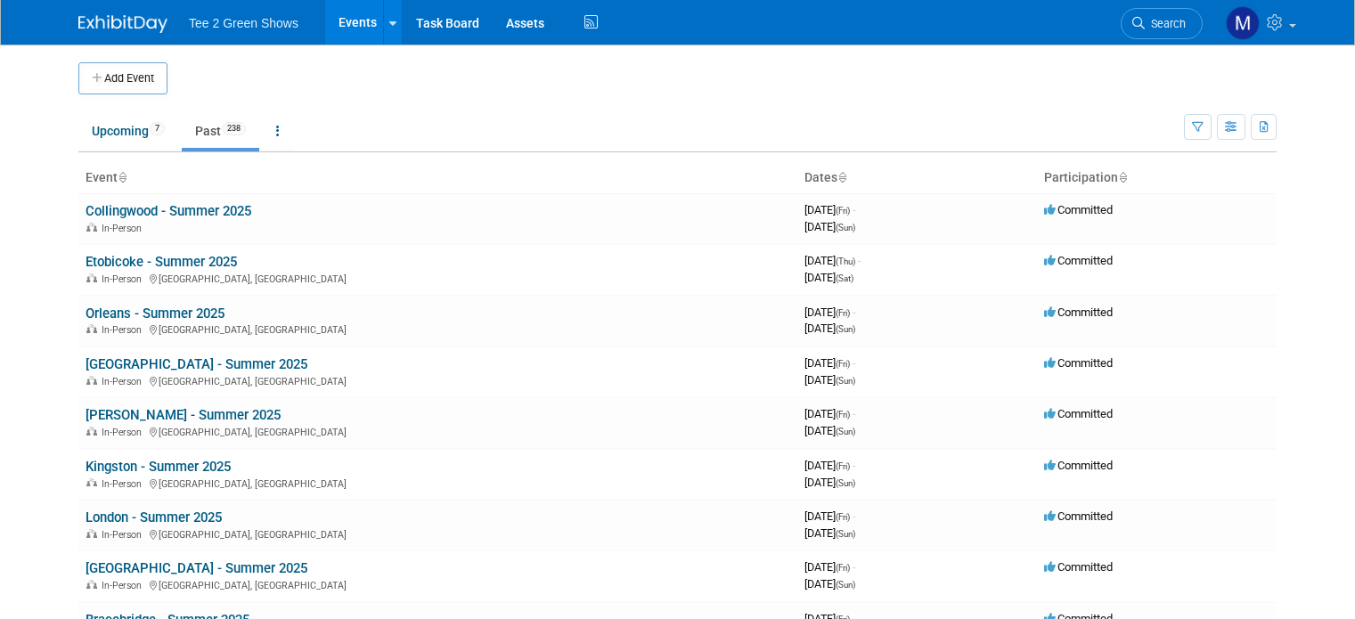 This screenshot has height=619, width=1355. I want to click on a: Sort by Start Date, so click(842, 177).